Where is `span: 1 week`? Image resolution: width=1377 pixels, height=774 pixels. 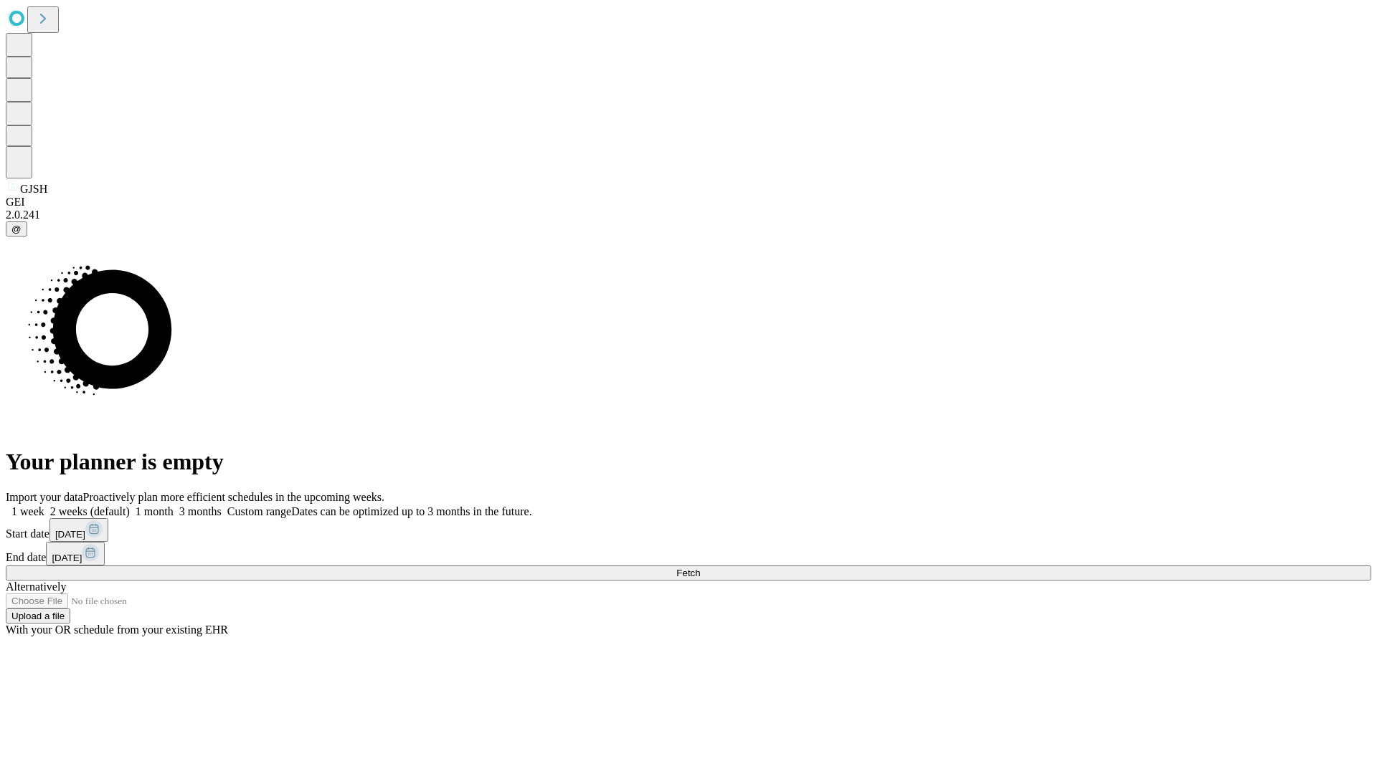 span: 1 week is located at coordinates (28, 511).